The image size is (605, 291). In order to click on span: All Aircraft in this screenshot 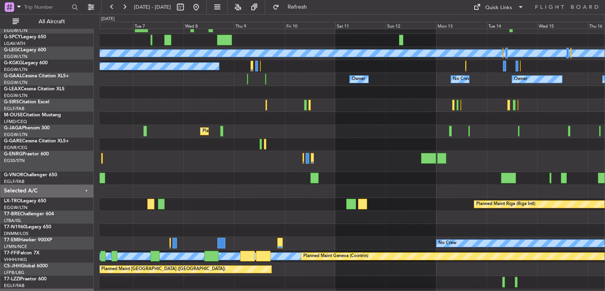, I will do `click(52, 22)`.